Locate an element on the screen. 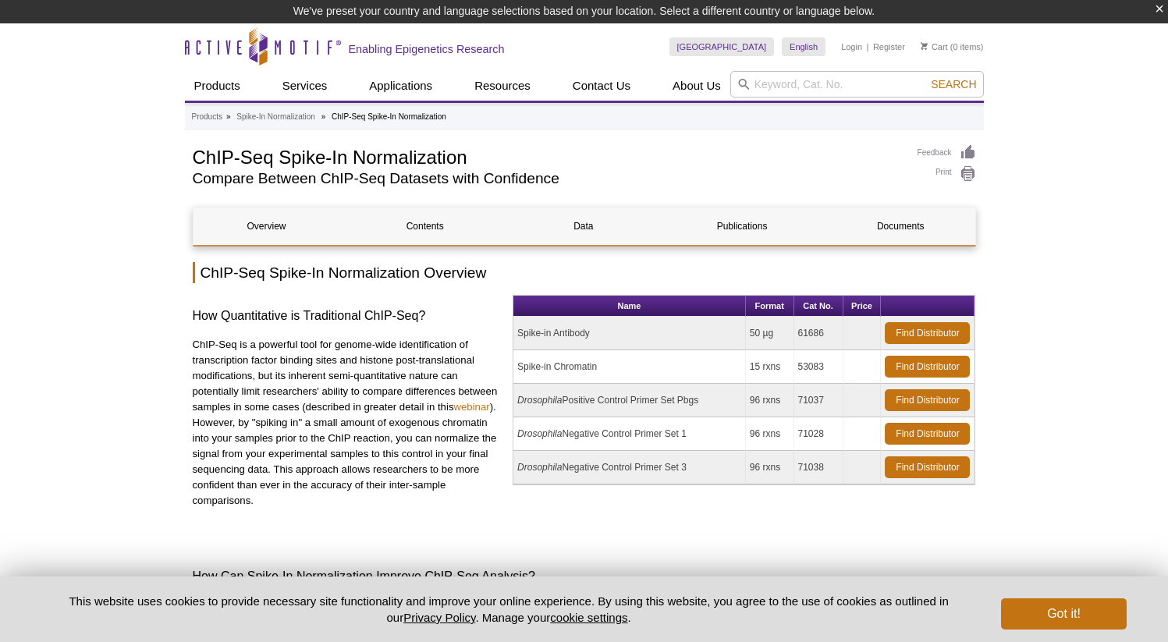 This screenshot has width=1168, height=642. a: About Us is located at coordinates (697, 86).